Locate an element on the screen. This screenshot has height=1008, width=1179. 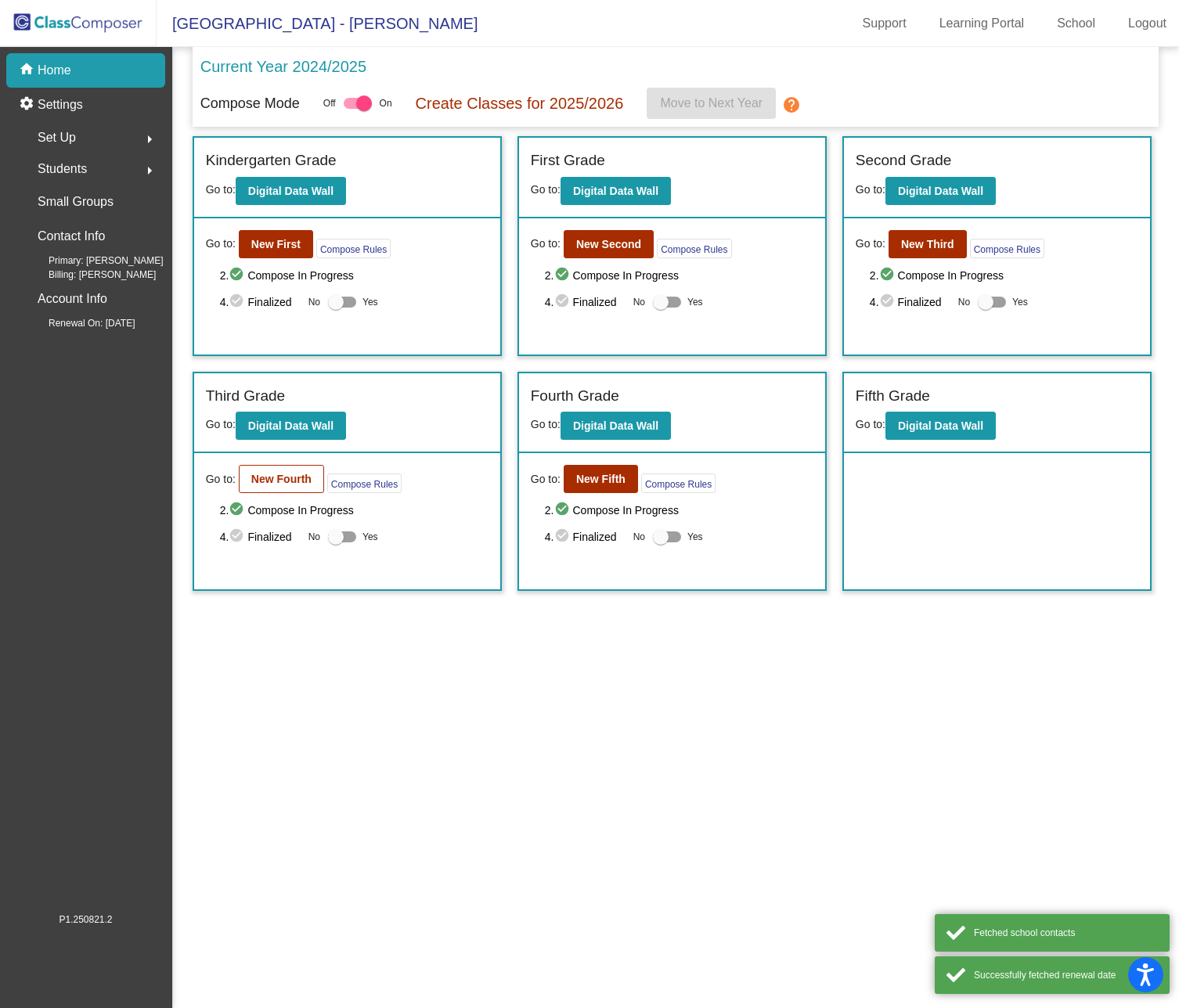
a: Support is located at coordinates (885, 23).